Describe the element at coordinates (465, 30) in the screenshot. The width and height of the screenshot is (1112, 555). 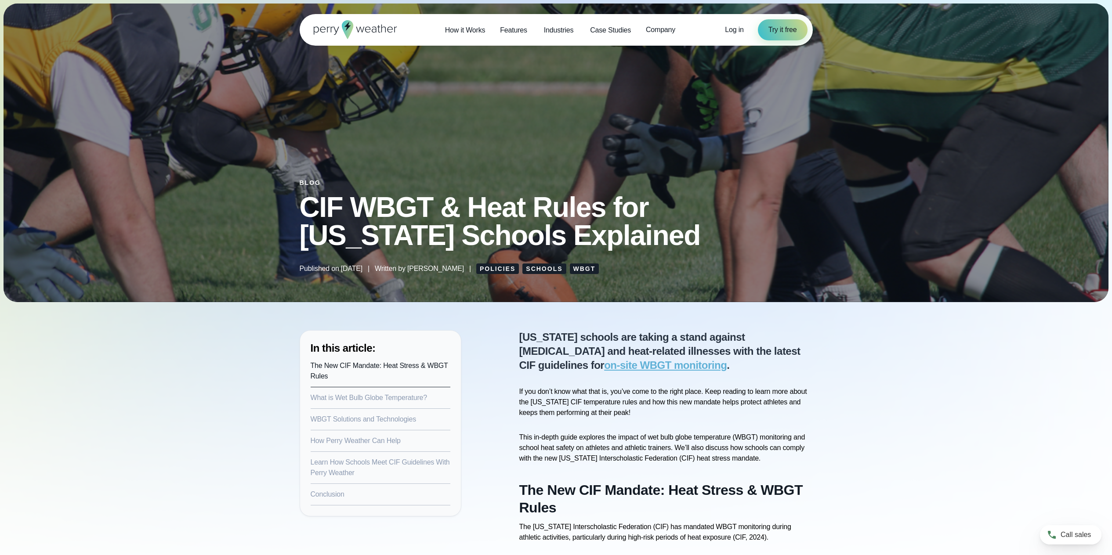
I see `a: How it Works` at that location.